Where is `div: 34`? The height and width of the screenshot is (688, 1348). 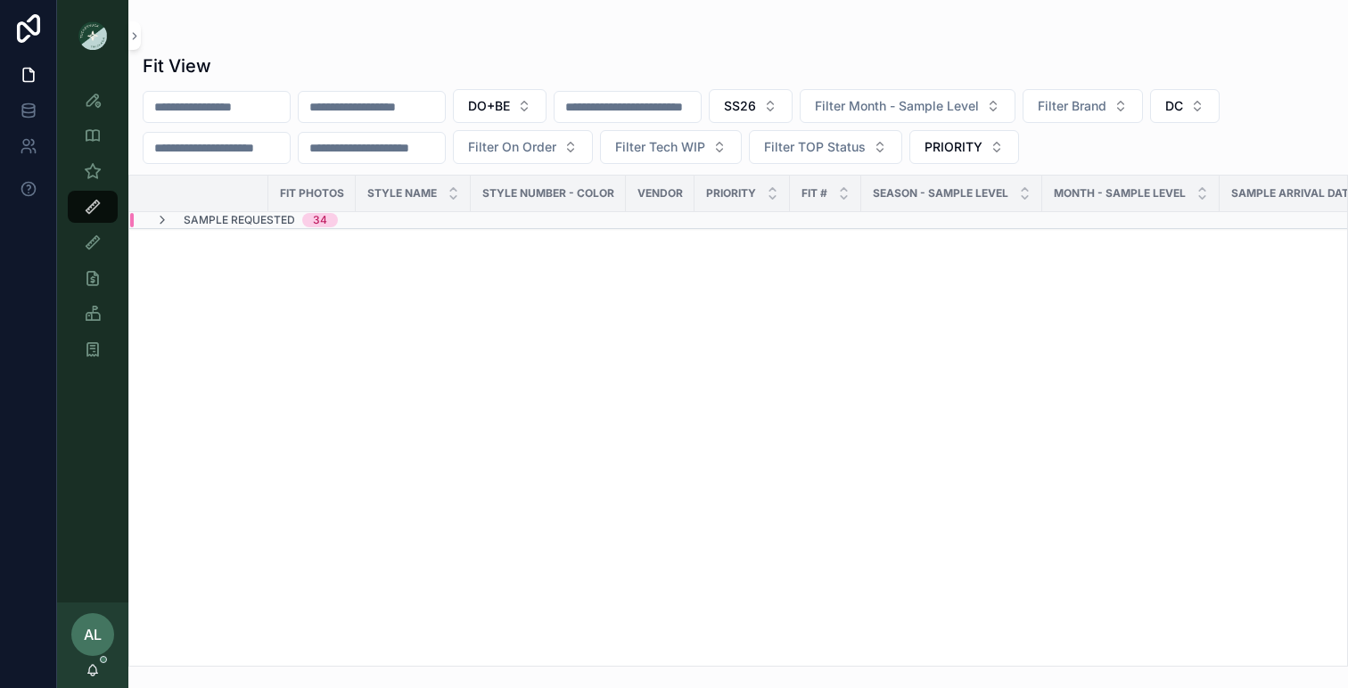
div: 34 is located at coordinates (320, 220).